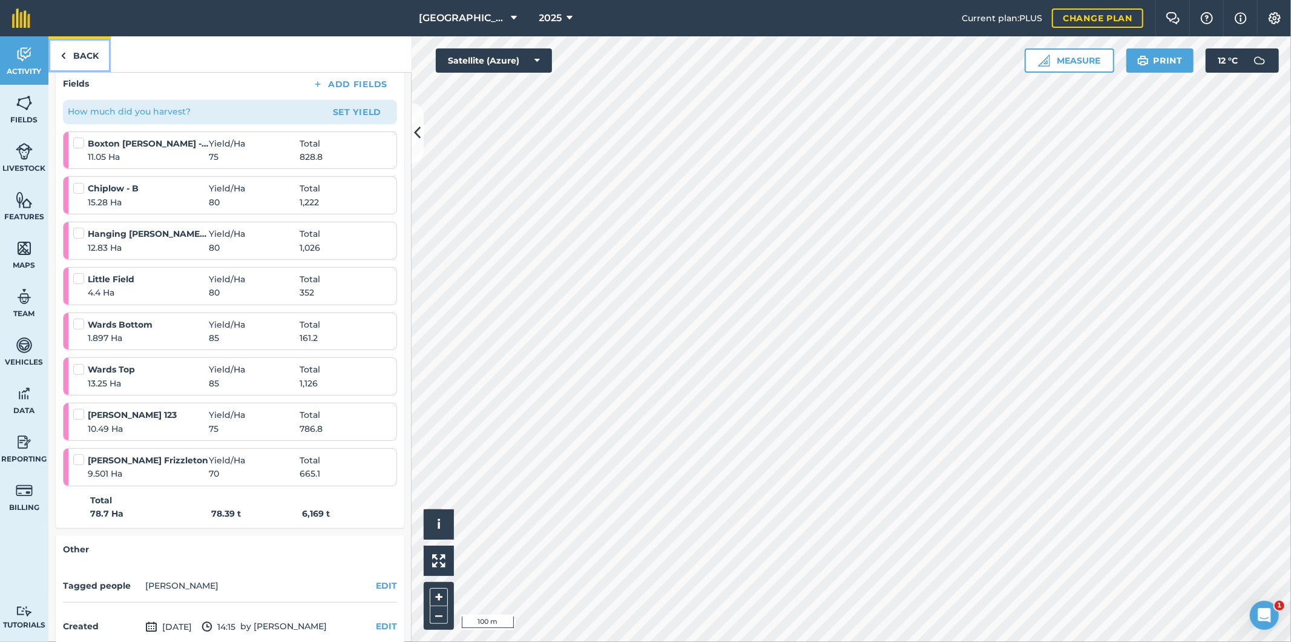 The width and height of the screenshot is (1291, 642). What do you see at coordinates (218, 626) in the screenshot?
I see `span: 14:15` at bounding box center [218, 626].